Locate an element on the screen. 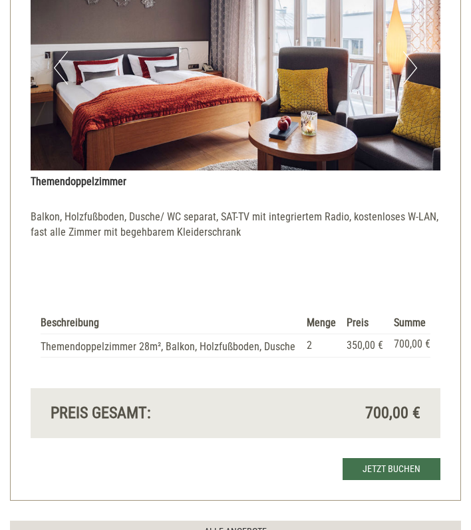 This screenshot has height=530, width=471. th: Beschreibung is located at coordinates (171, 323).